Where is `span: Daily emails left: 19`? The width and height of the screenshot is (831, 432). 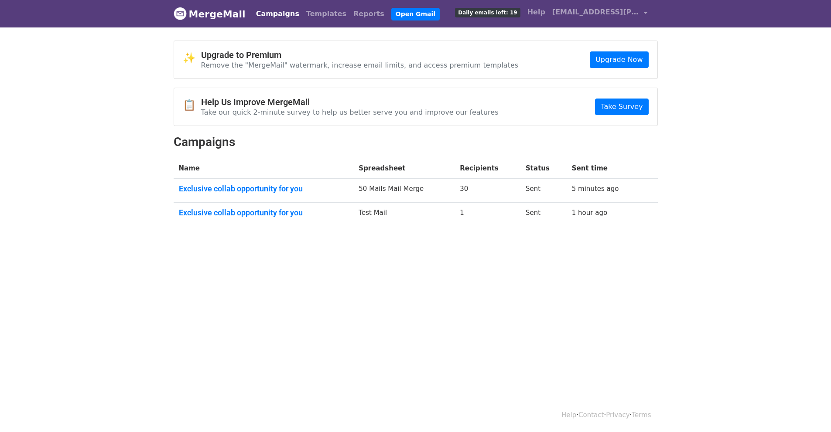 span: Daily emails left: 19 is located at coordinates (487, 13).